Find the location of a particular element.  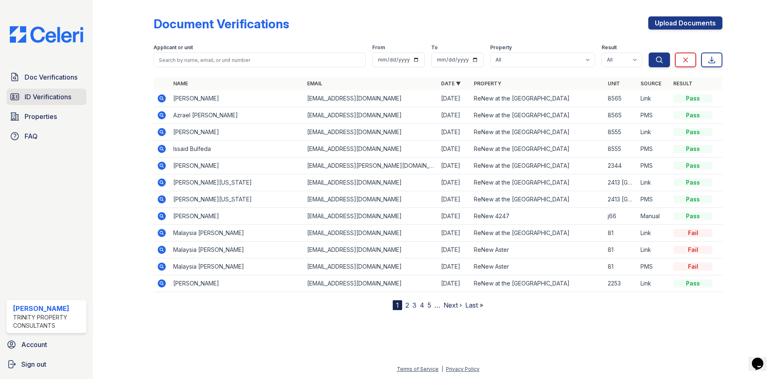

a: Properties is located at coordinates (46, 116).